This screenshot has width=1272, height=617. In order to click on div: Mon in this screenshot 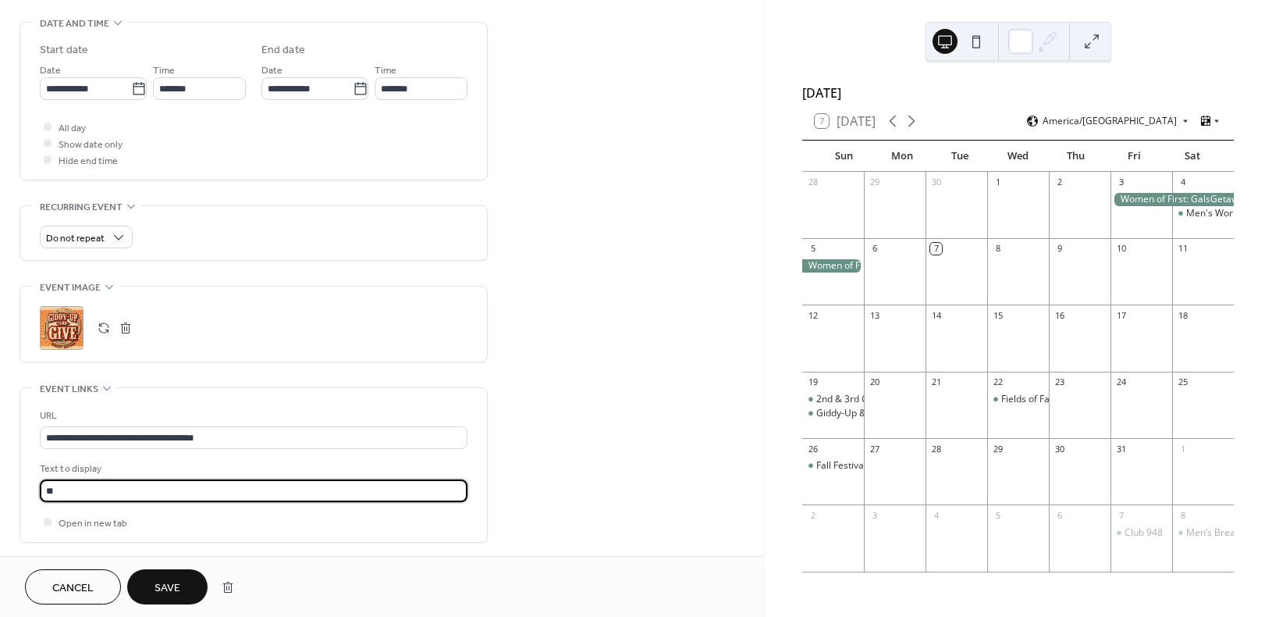, I will do `click(902, 156)`.